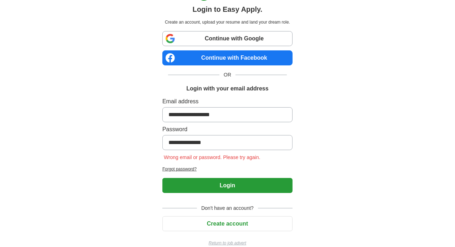 The width and height of the screenshot is (455, 247). Describe the element at coordinates (227, 243) in the screenshot. I see `p: Return to job advert` at that location.